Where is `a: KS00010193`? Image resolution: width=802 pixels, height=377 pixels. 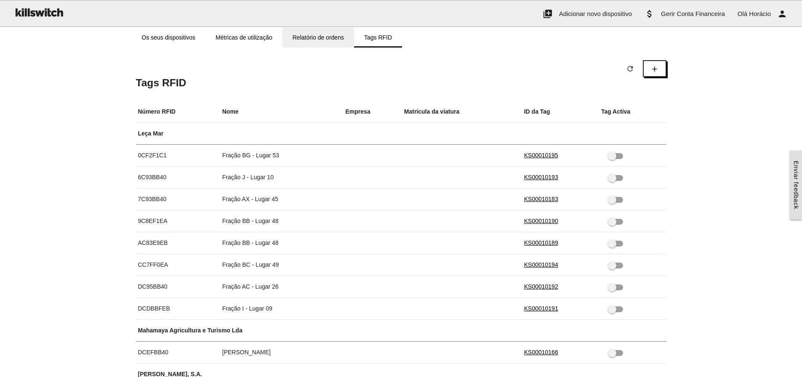 a: KS00010193 is located at coordinates (541, 177).